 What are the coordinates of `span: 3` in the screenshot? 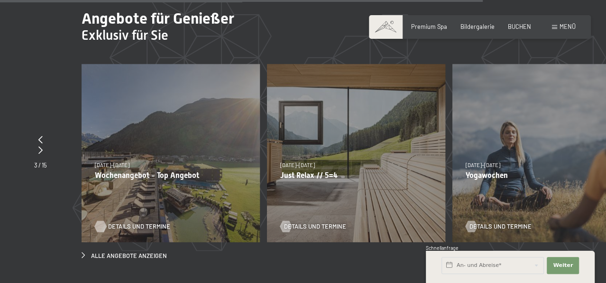 It's located at (36, 165).